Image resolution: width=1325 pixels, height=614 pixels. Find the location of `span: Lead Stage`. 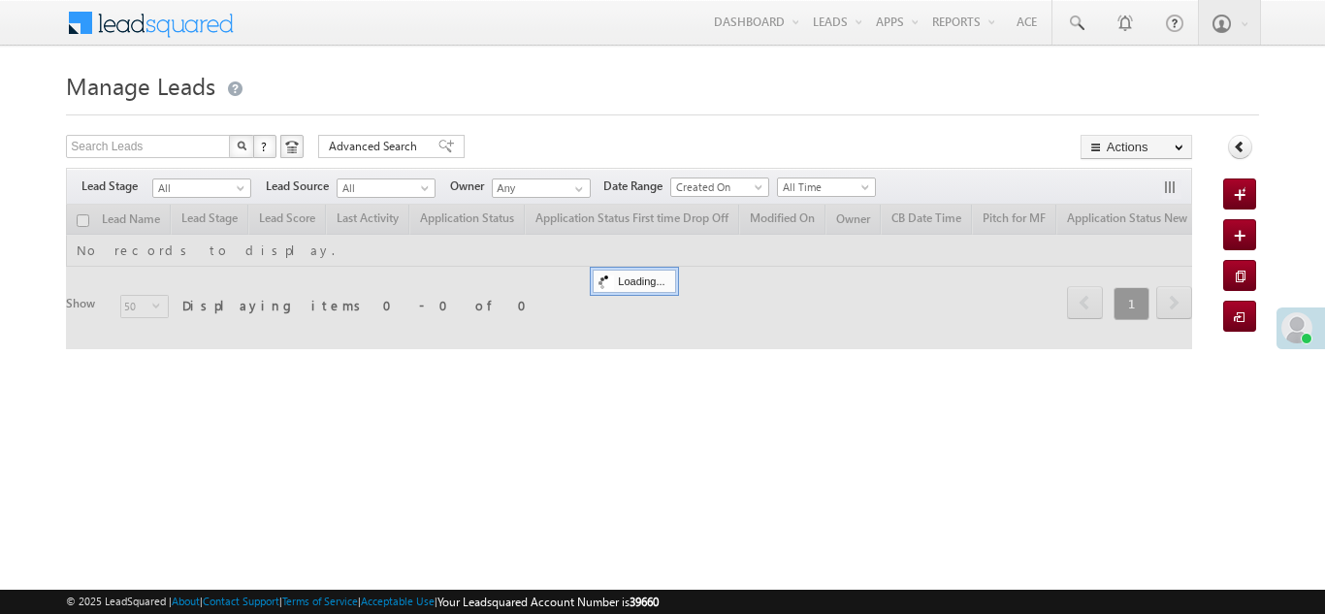

span: Lead Stage is located at coordinates (116, 186).